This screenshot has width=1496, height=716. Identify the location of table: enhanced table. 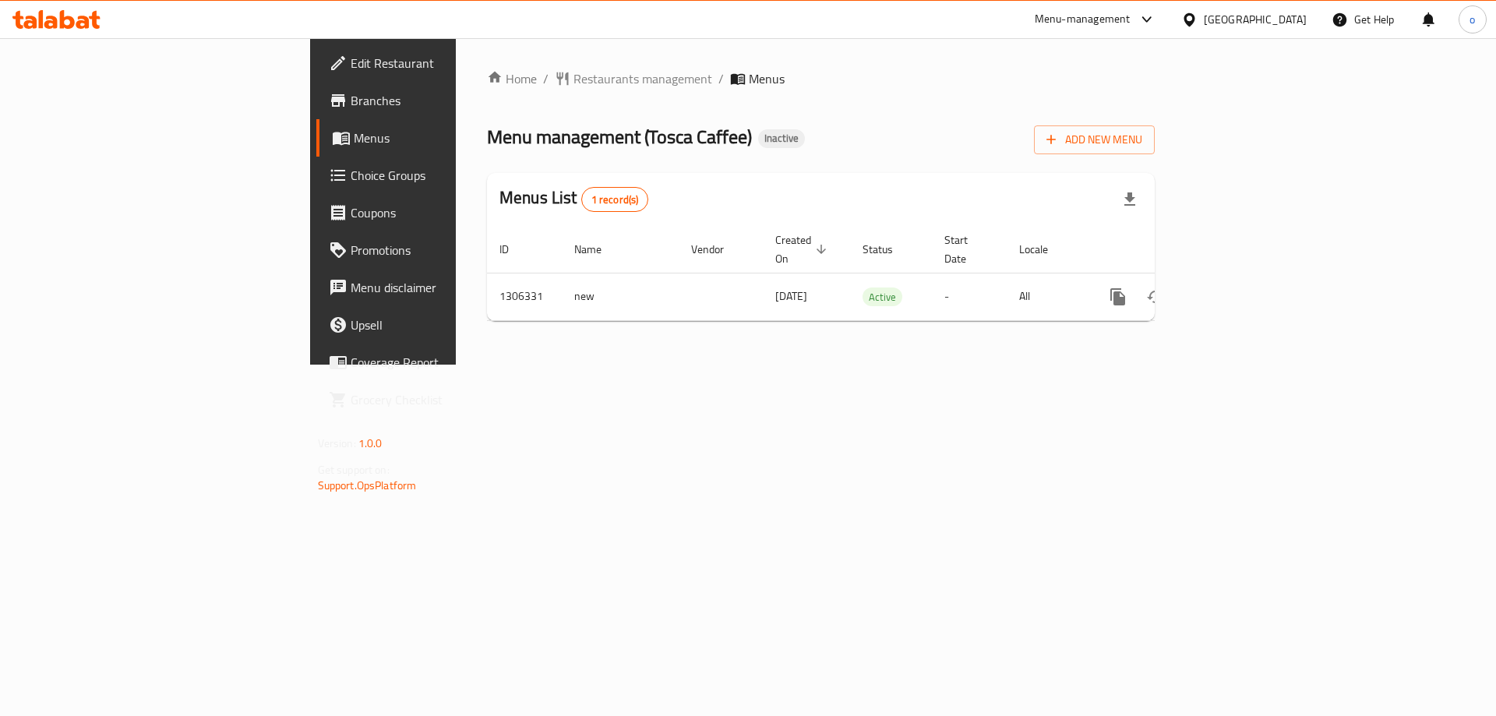
(874, 273).